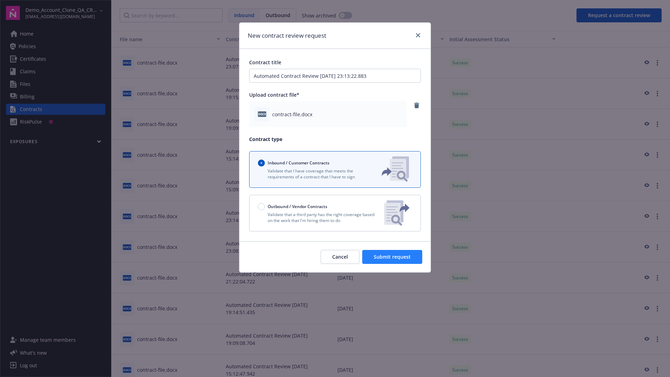 This screenshot has height=377, width=670. I want to click on p: Contract type, so click(335, 139).